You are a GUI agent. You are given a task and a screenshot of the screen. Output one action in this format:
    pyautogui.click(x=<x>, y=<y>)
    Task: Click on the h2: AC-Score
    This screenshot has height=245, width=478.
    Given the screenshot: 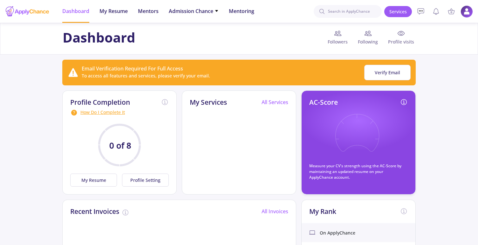 What is the action you would take?
    pyautogui.click(x=324, y=102)
    